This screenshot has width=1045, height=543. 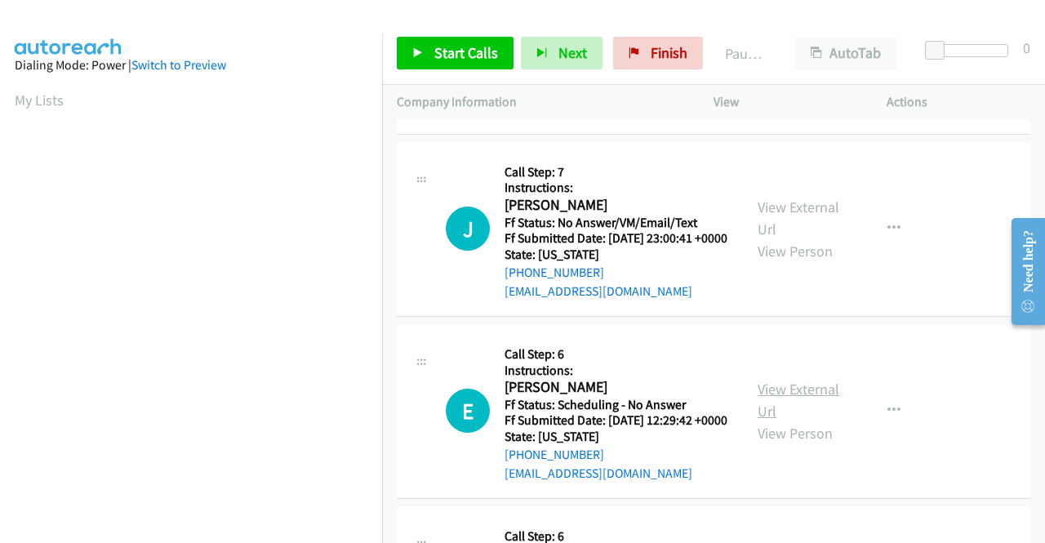 I want to click on h5: Call Step: 7, so click(x=616, y=172).